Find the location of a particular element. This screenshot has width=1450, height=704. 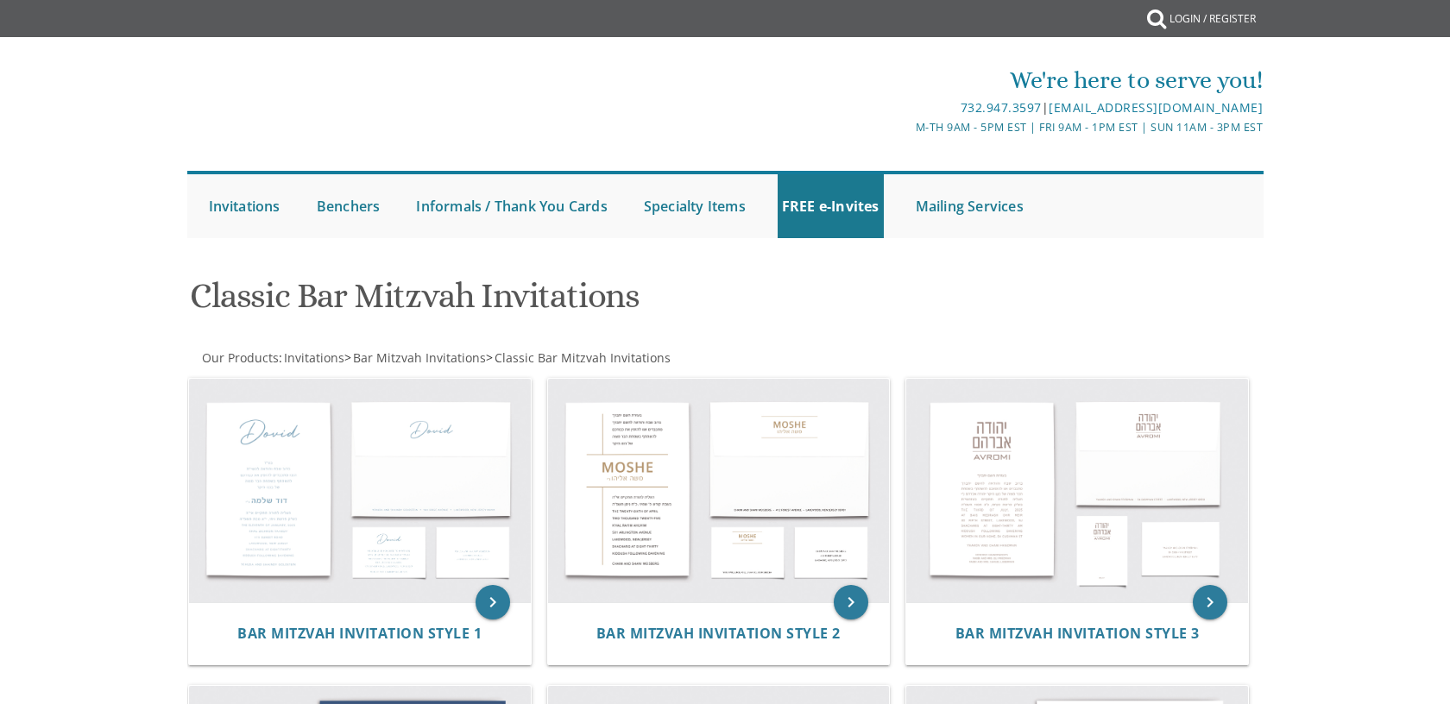

a: FREE e-Invites is located at coordinates (830, 206).